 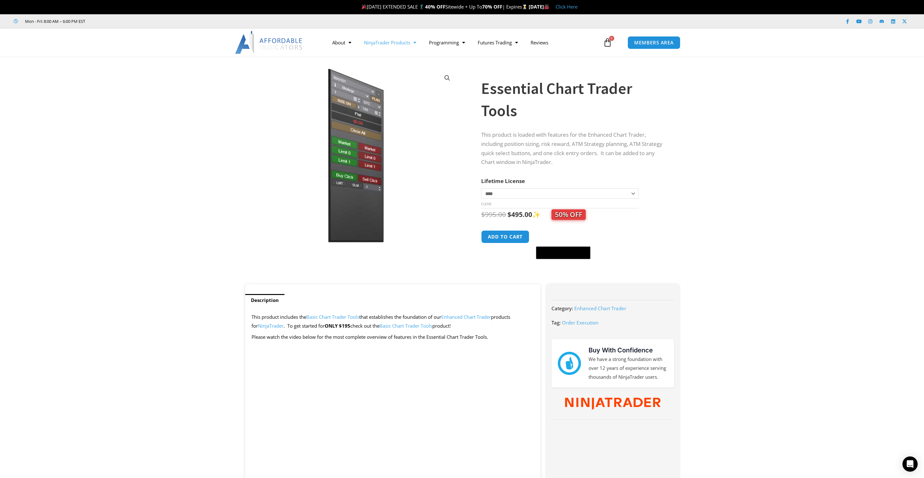 I want to click on strong: 40% OFF, so click(x=435, y=7).